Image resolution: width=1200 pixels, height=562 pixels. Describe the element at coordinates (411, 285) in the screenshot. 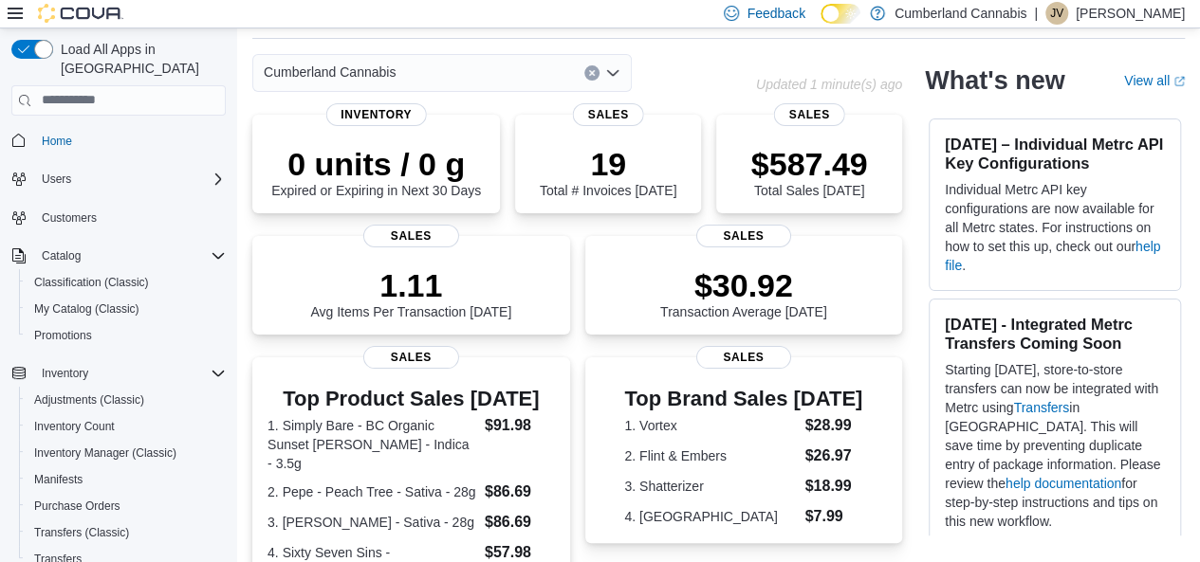

I see `p: 1.11` at that location.